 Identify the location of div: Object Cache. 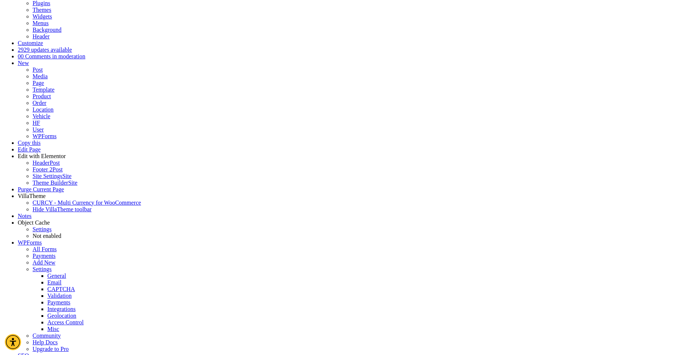
(347, 223).